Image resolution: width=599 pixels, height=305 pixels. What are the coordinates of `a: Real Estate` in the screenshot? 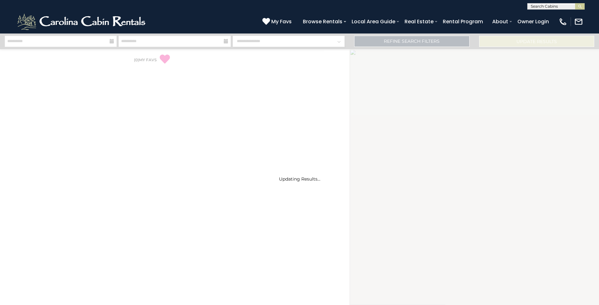 It's located at (419, 21).